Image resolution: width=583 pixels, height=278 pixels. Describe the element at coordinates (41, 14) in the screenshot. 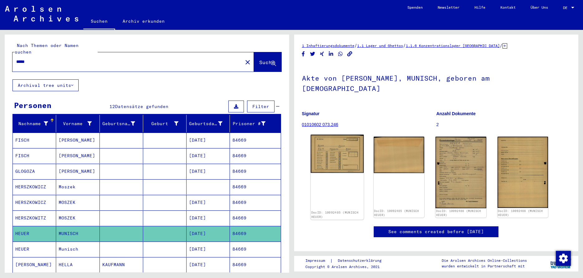

I see `img: Arolsen_neg.svg` at that location.